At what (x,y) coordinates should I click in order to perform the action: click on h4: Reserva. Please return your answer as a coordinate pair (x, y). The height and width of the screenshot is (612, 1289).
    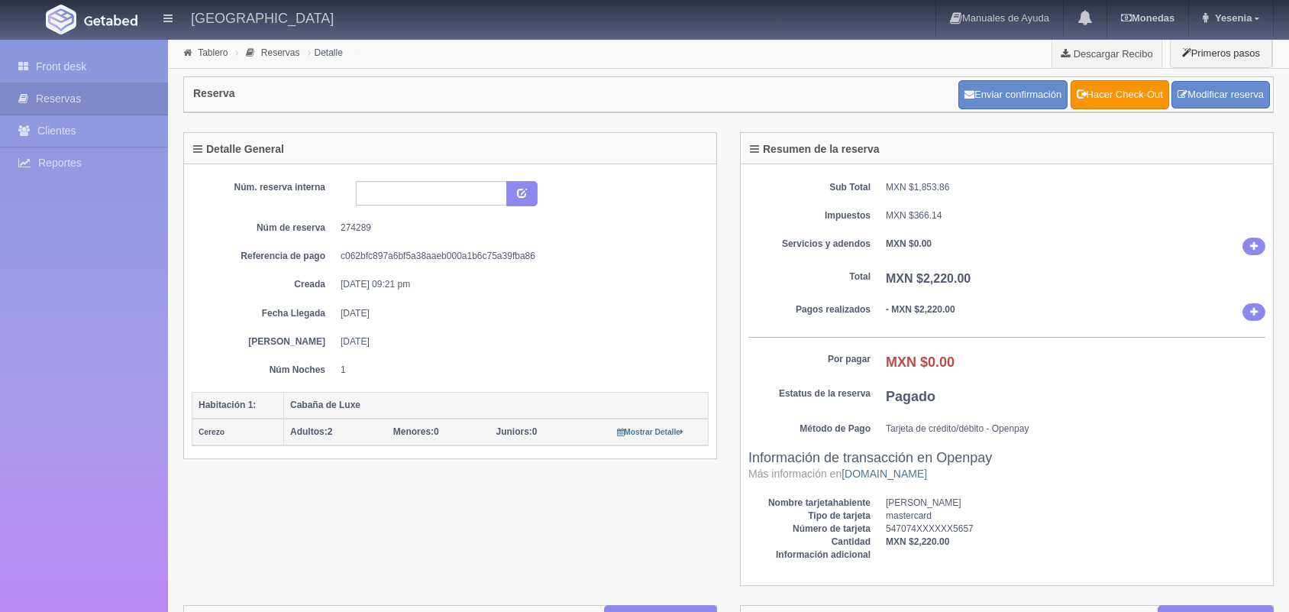
    Looking at the image, I should click on (214, 93).